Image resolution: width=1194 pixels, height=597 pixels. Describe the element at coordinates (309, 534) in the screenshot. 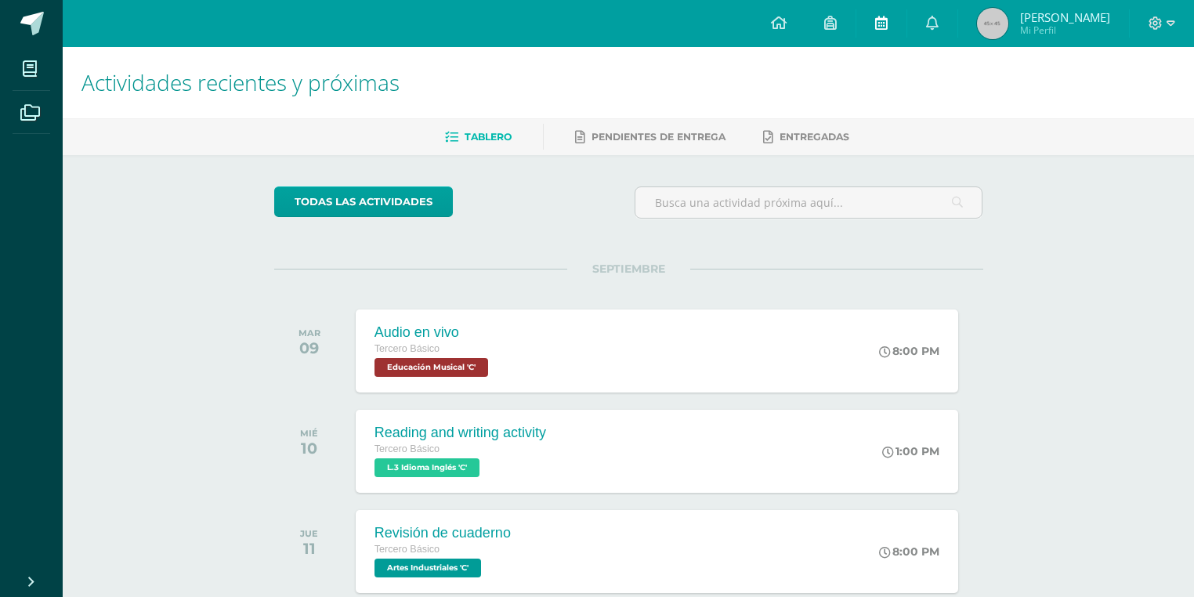

I see `div: JUE` at that location.